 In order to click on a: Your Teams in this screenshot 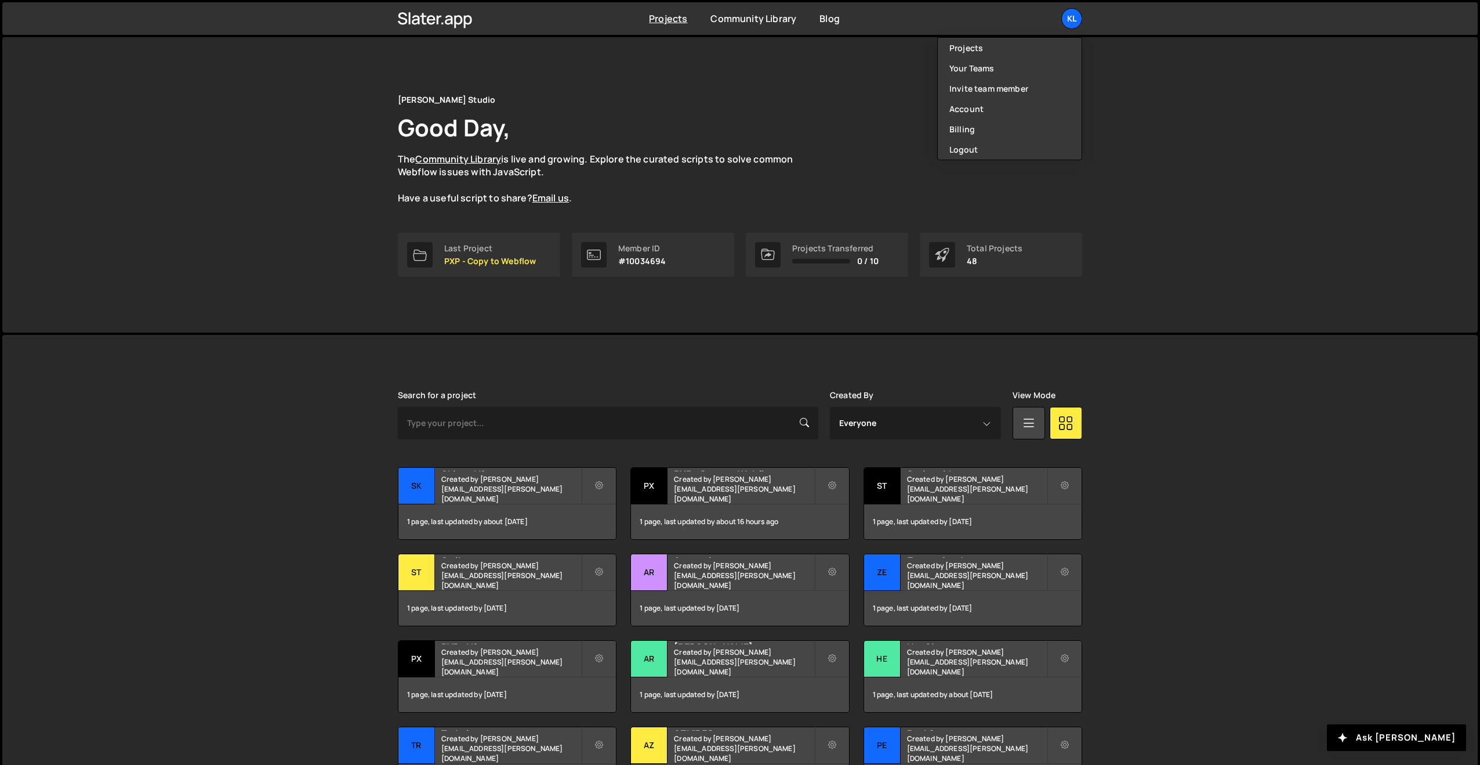, I will do `click(1010, 68)`.